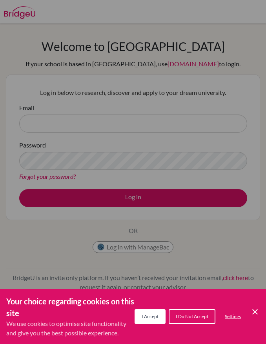 The image size is (266, 344). I want to click on span: I Accept, so click(150, 316).